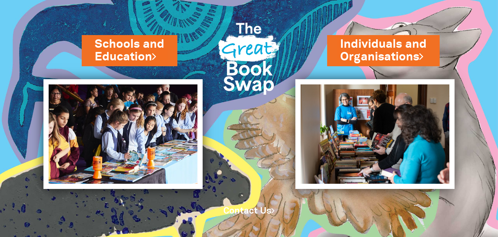 This screenshot has height=237, width=498. I want to click on img: Individuals and Organisations, so click(375, 134).